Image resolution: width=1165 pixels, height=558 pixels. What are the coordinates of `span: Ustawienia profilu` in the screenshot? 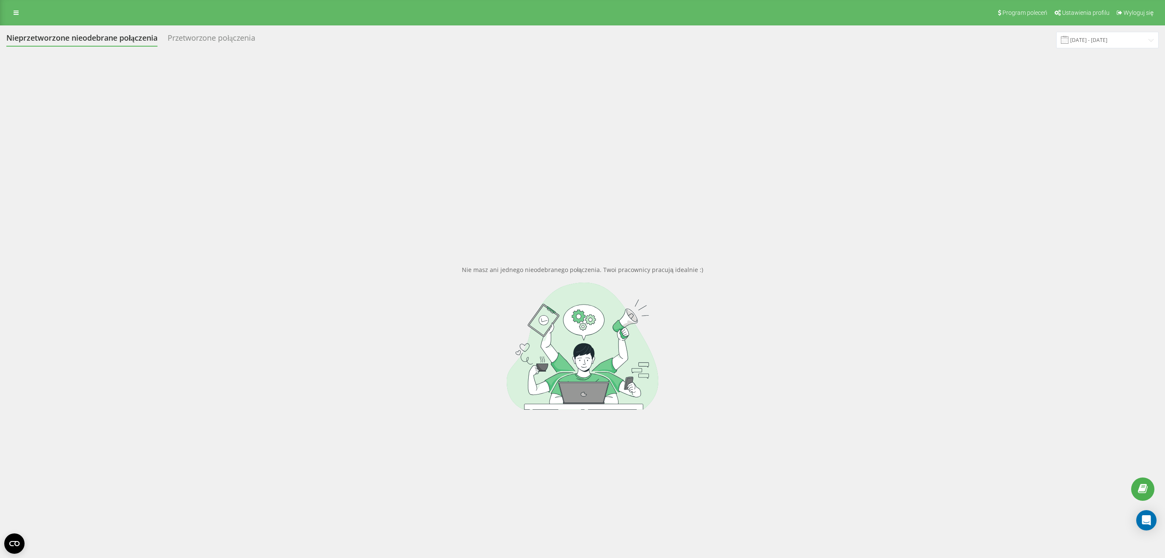 It's located at (1086, 13).